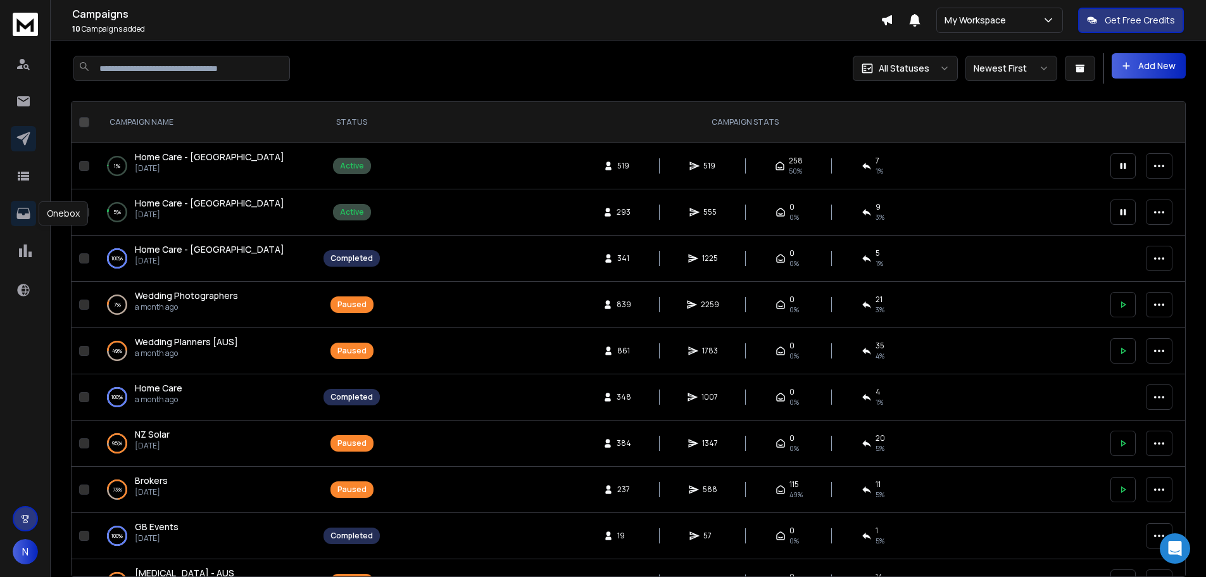 The image size is (1206, 577). I want to click on span: 49 %, so click(796, 494).